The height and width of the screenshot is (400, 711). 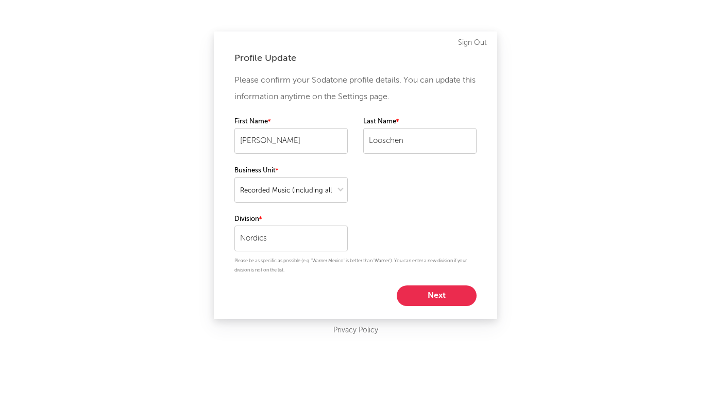 What do you see at coordinates (291, 238) in the screenshot?
I see `input: Your division` at bounding box center [291, 238].